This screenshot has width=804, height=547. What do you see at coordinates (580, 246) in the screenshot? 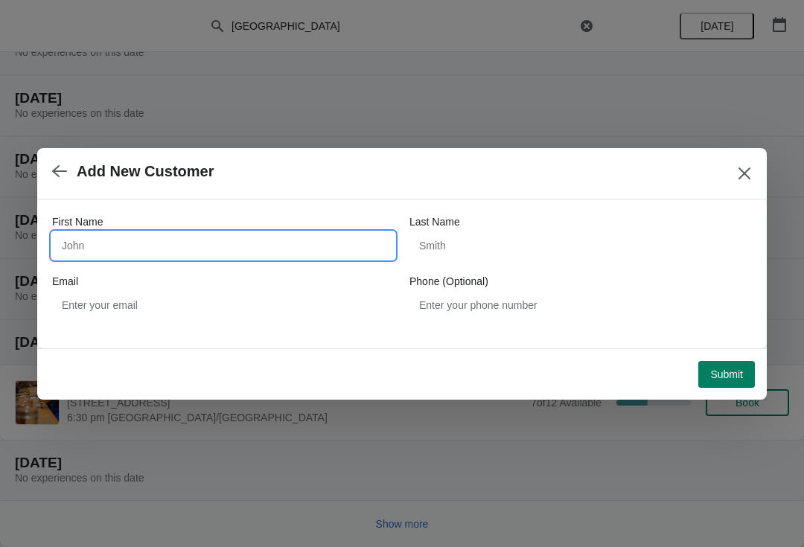
I see `input: Smith` at bounding box center [580, 246].